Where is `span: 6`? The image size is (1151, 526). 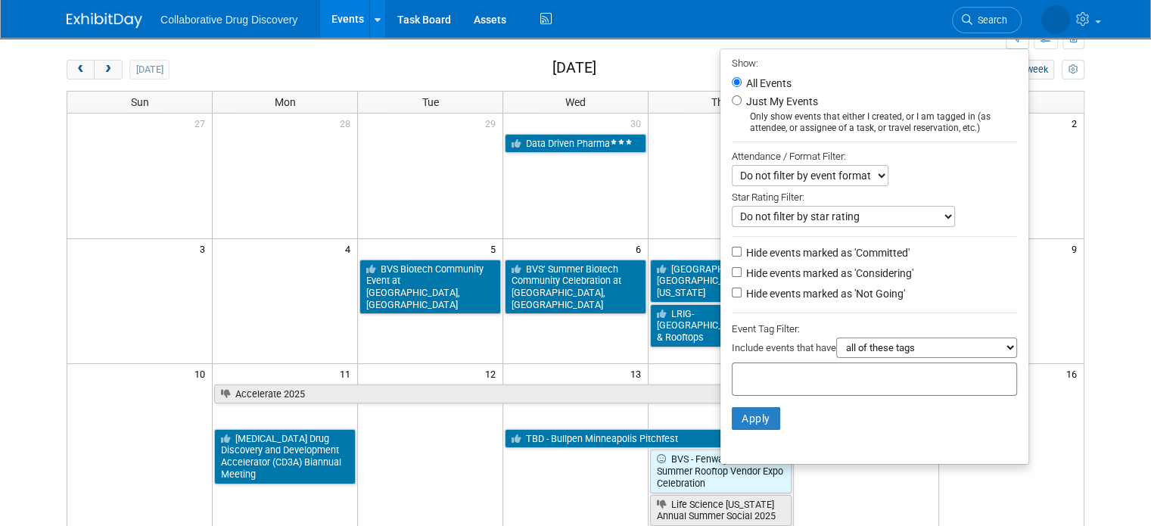
span: 6 is located at coordinates (641, 248).